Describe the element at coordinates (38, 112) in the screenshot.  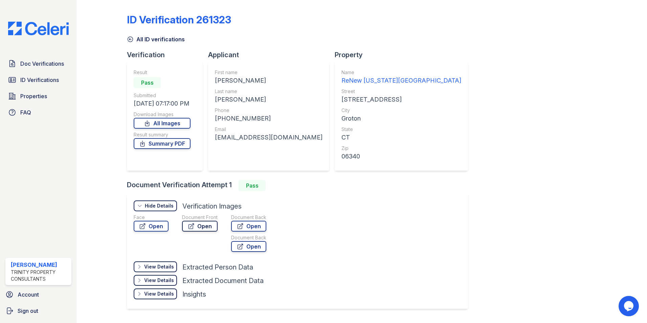
I see `a: FAQ` at that location.